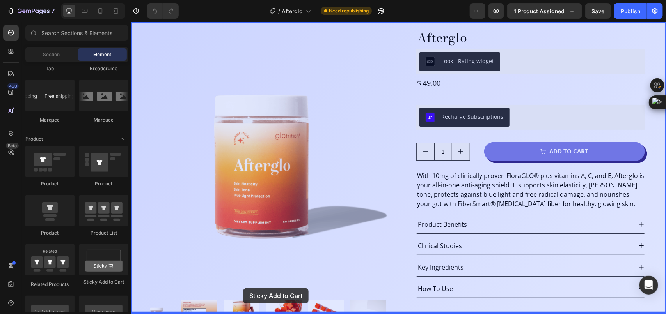 The height and width of the screenshot is (314, 666). Describe the element at coordinates (53, 11) in the screenshot. I see `p: 7` at that location.